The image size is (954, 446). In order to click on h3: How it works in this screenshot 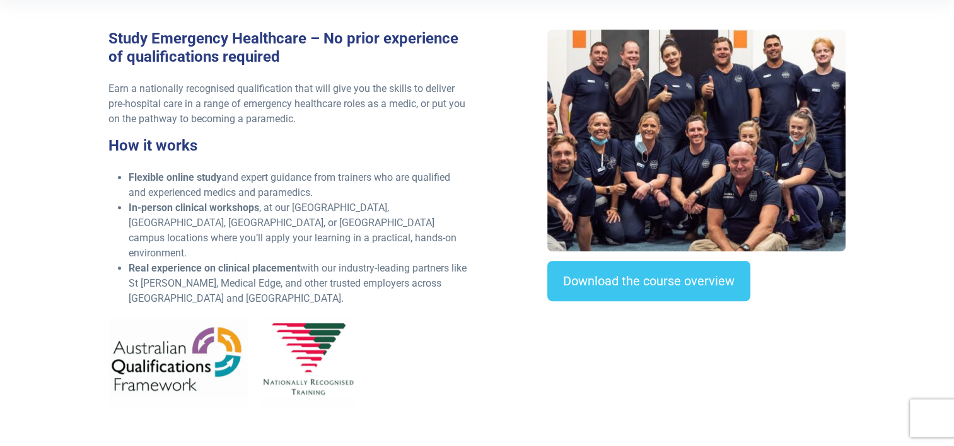, I will do `click(289, 146)`.